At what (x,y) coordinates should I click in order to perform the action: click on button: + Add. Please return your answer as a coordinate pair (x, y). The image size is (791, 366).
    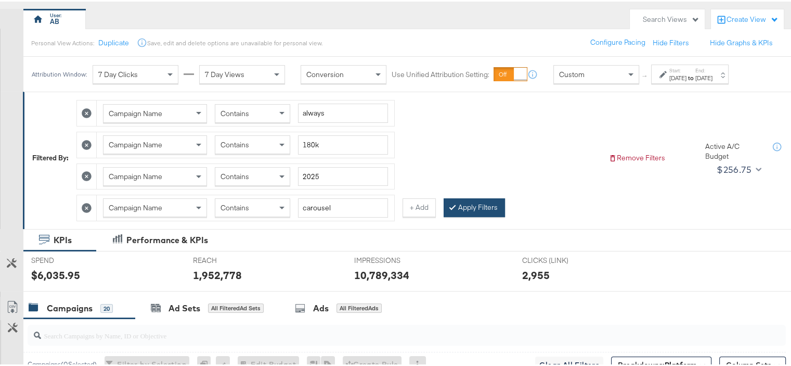
    Looking at the image, I should click on (419, 206).